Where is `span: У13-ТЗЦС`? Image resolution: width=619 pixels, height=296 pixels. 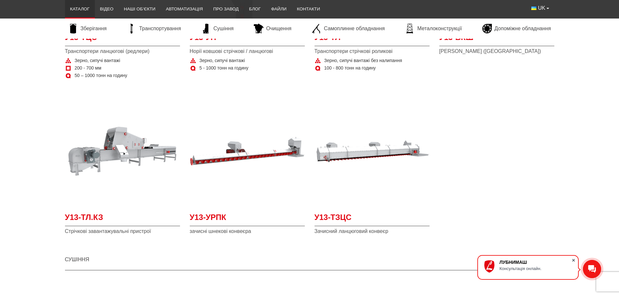
span: У13-ТЗЦС is located at coordinates (372, 219).